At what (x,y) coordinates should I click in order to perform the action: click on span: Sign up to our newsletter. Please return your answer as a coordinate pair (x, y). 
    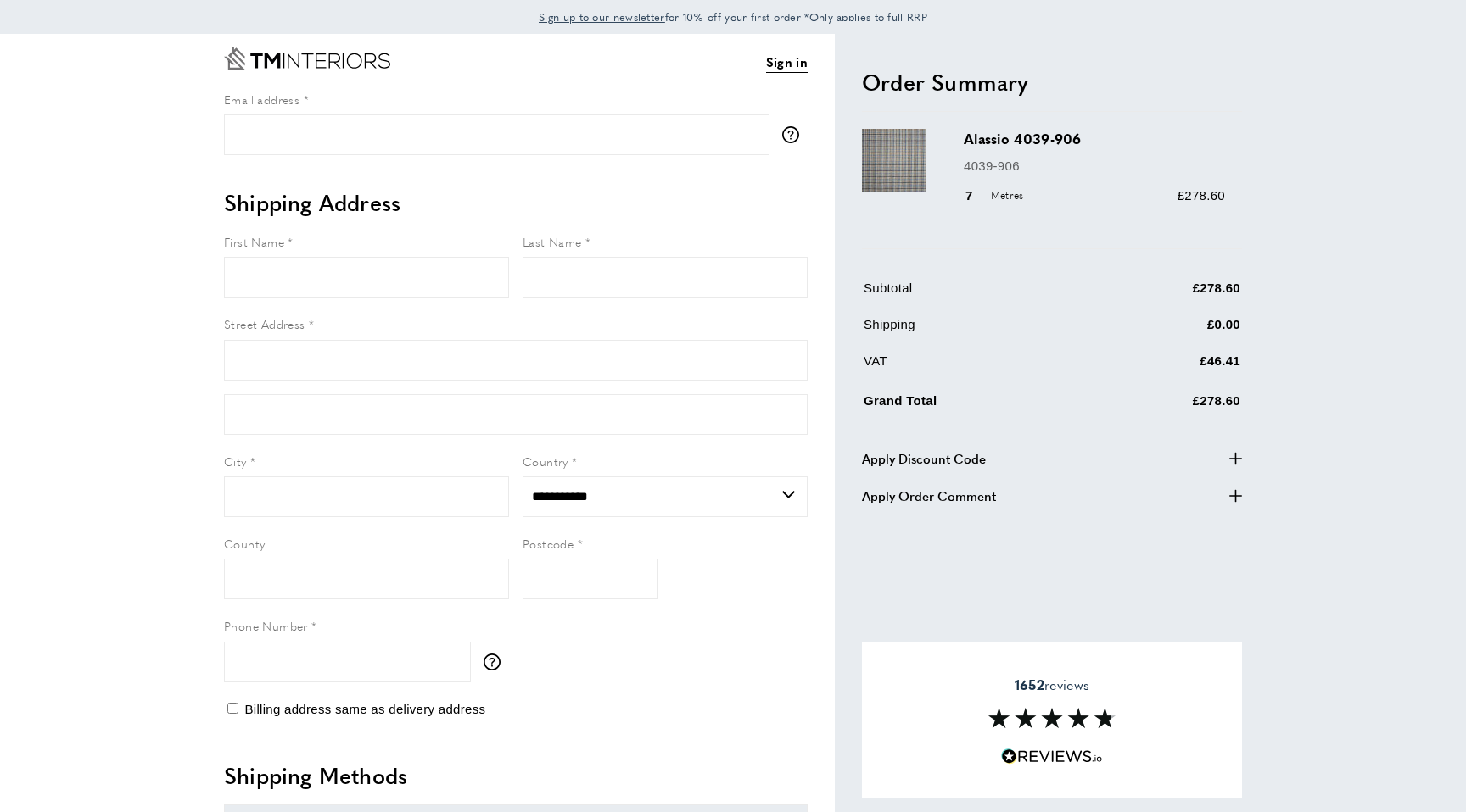
    Looking at the image, I should click on (602, 17).